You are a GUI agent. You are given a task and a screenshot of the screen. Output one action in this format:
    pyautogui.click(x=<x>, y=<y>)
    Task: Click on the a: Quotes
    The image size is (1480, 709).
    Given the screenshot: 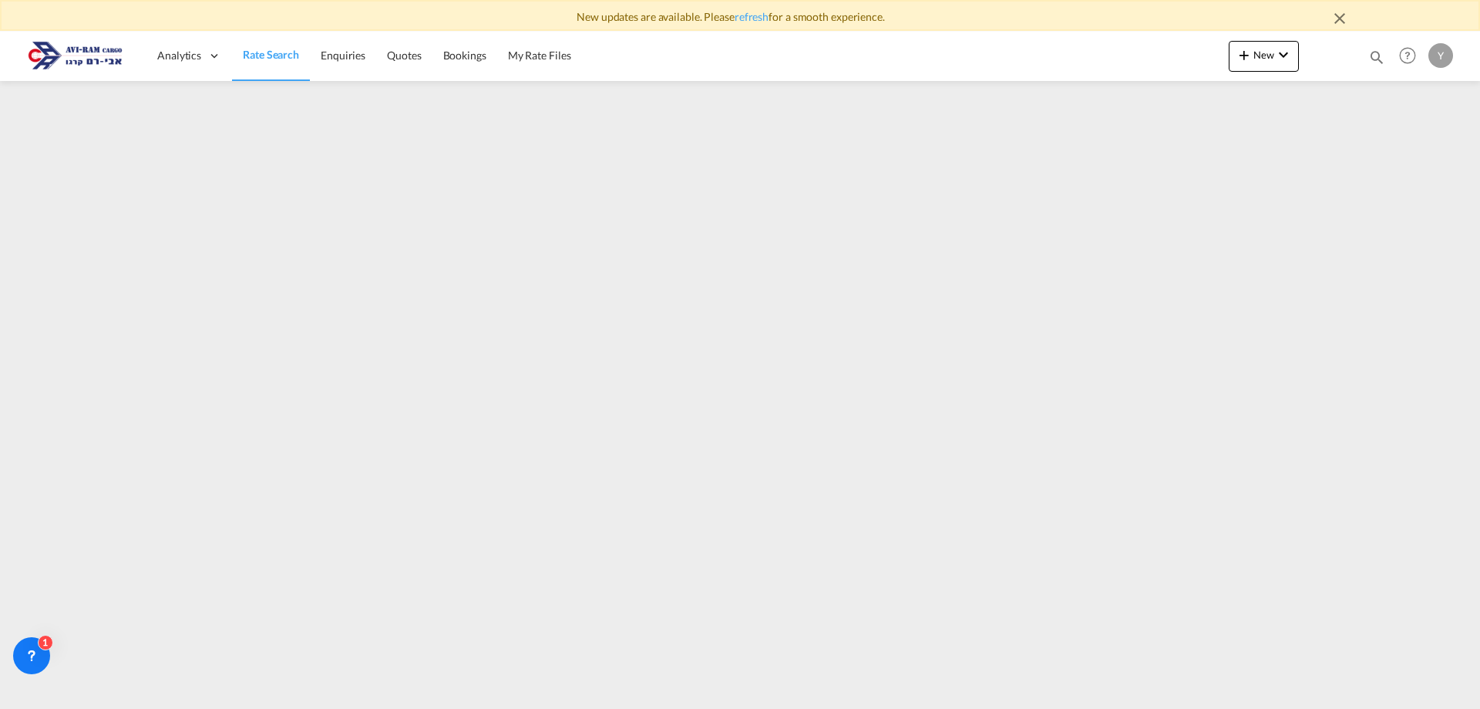 What is the action you would take?
    pyautogui.click(x=404, y=56)
    